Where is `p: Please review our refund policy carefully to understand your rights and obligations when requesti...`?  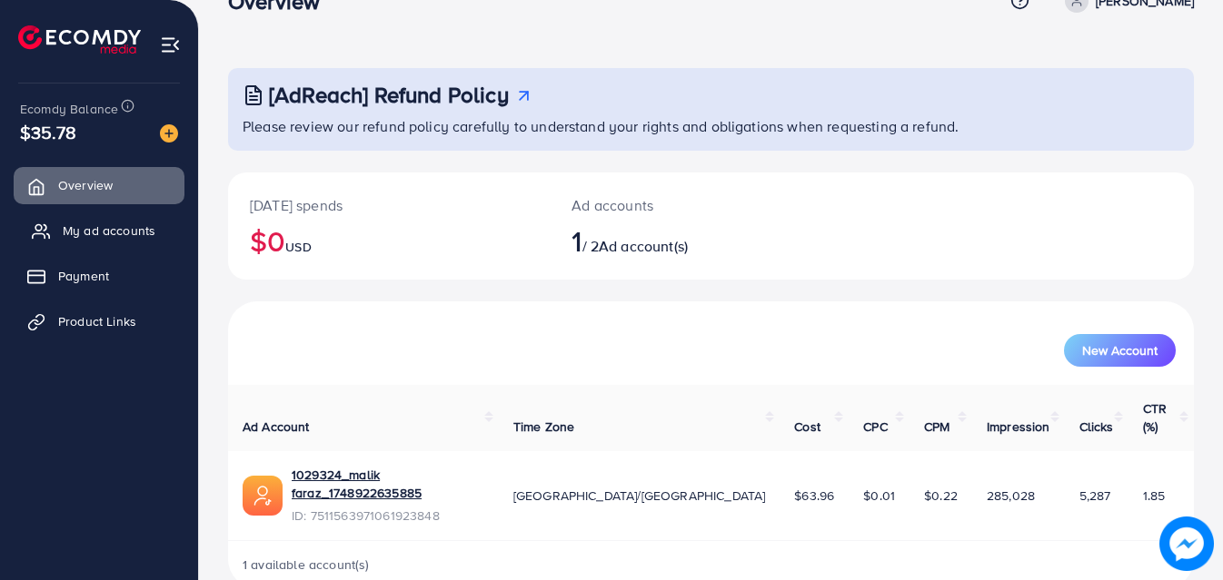
p: Please review our refund policy carefully to understand your rights and obligations when requesti... is located at coordinates (712, 126).